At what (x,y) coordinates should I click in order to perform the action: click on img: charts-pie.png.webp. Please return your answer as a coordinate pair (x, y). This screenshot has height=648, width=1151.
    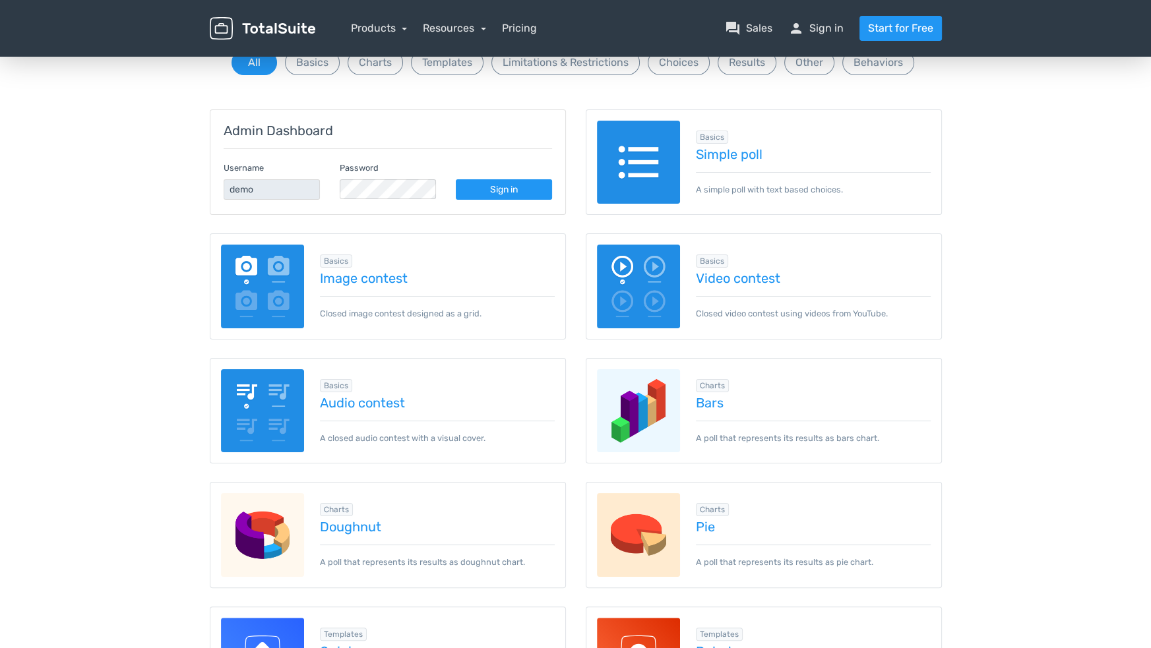
    Looking at the image, I should click on (638, 535).